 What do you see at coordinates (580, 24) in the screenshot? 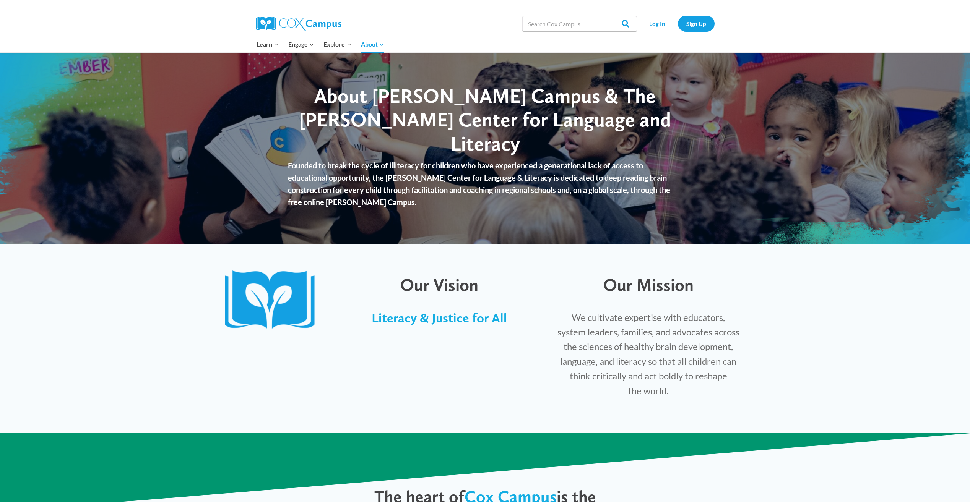
I see `input: Search Cox Campus` at bounding box center [580, 24].